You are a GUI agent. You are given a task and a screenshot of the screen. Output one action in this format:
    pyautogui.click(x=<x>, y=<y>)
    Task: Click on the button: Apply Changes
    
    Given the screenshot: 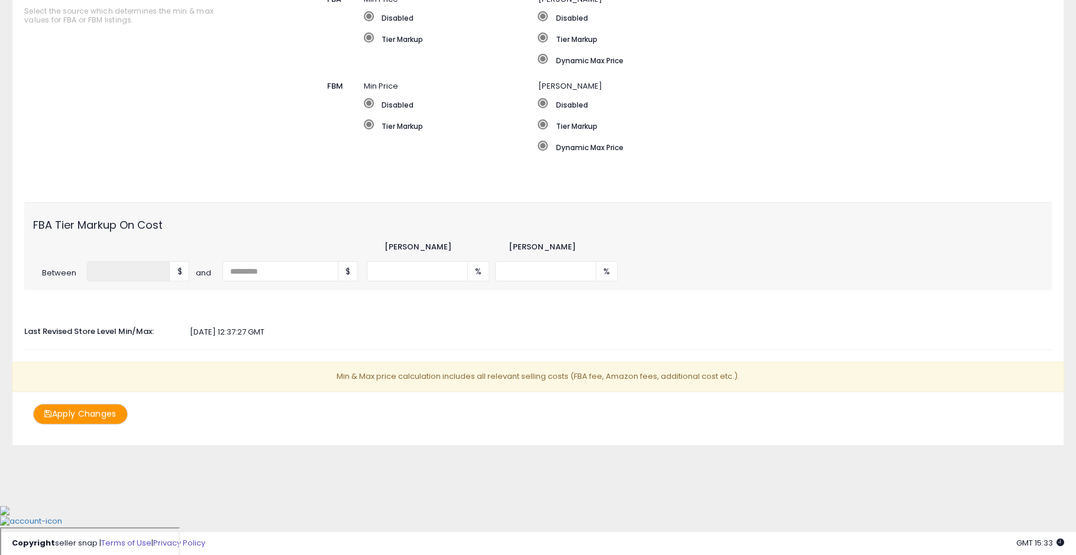 What is the action you would take?
    pyautogui.click(x=80, y=414)
    